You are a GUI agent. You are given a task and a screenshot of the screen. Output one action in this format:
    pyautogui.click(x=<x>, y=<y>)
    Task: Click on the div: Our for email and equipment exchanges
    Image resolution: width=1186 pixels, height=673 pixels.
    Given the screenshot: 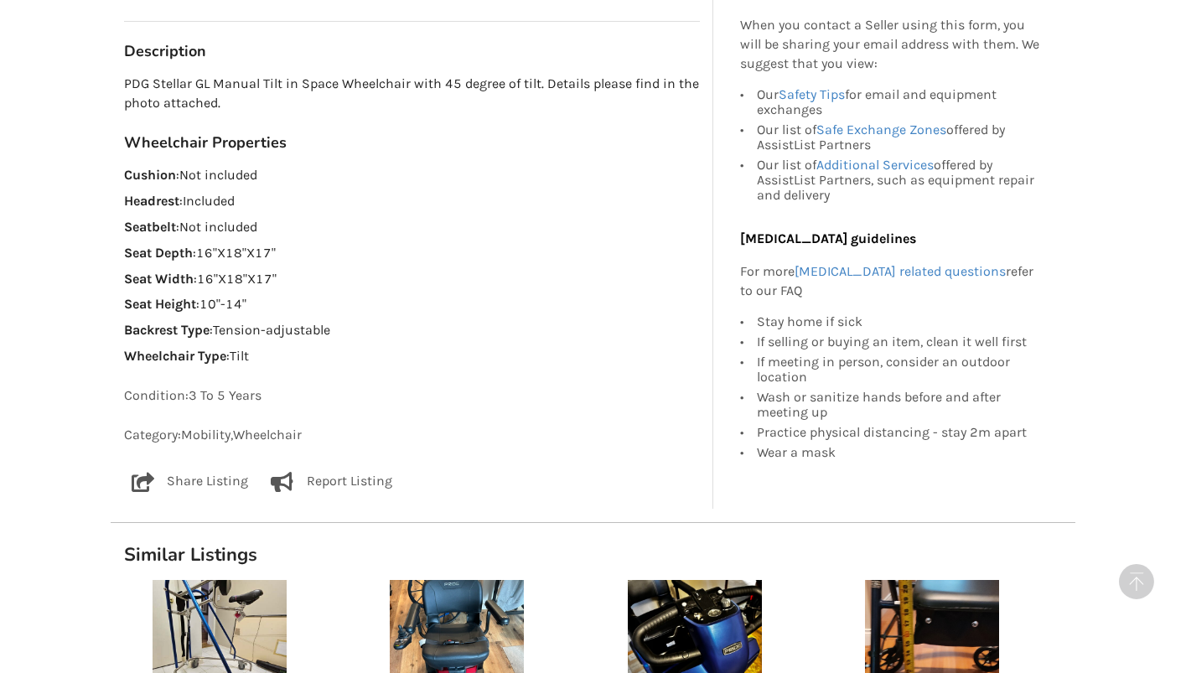 What is the action you would take?
    pyautogui.click(x=899, y=103)
    